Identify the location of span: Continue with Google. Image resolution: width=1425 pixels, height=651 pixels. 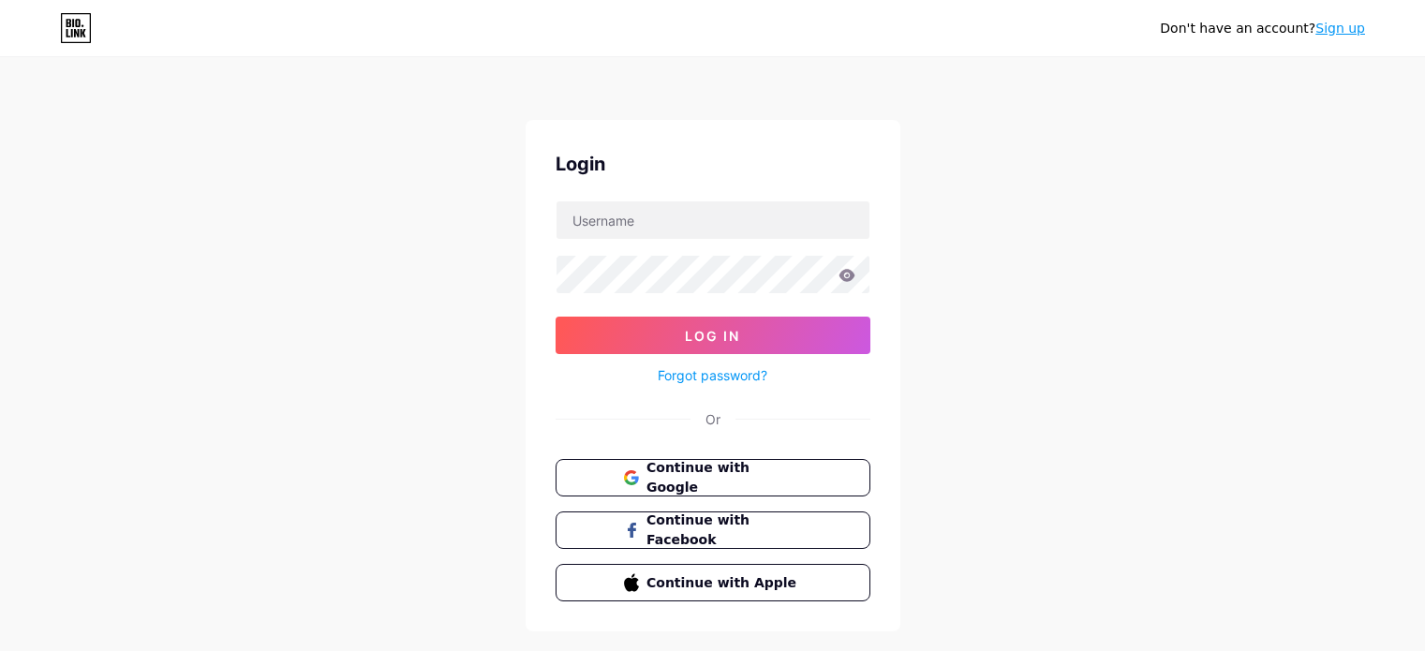
(723, 478).